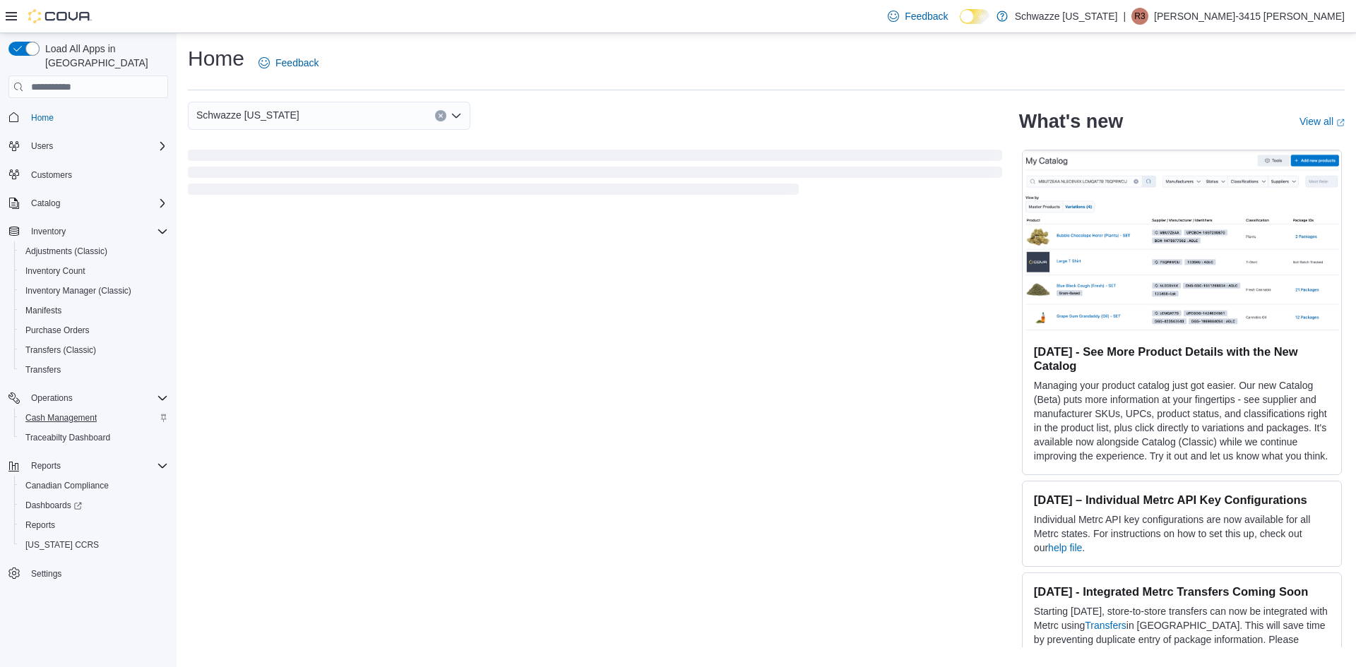 This screenshot has width=1356, height=667. What do you see at coordinates (43, 370) in the screenshot?
I see `span: Transfers` at bounding box center [43, 370].